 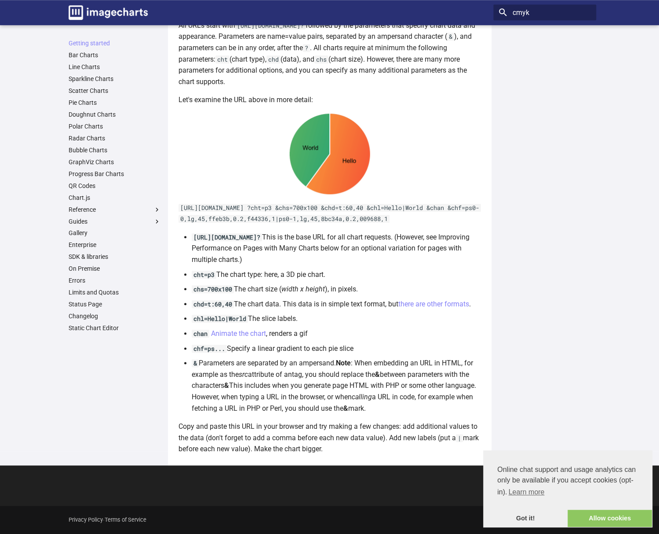 What do you see at coordinates (330, 54) in the screenshot?
I see `p: All URLs start with followed by the parameters that specify chart data and appearance. Parameters...` at bounding box center [330, 54].